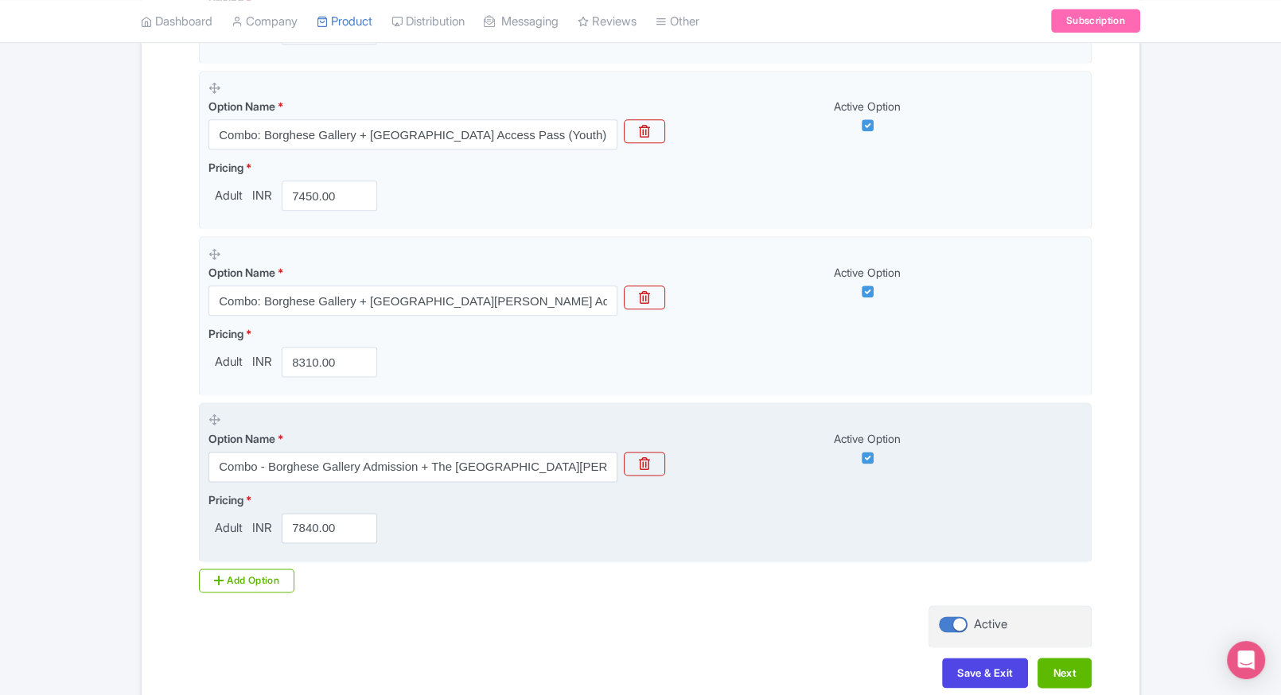  What do you see at coordinates (247, 581) in the screenshot?
I see `div: Add Option` at bounding box center [247, 581].